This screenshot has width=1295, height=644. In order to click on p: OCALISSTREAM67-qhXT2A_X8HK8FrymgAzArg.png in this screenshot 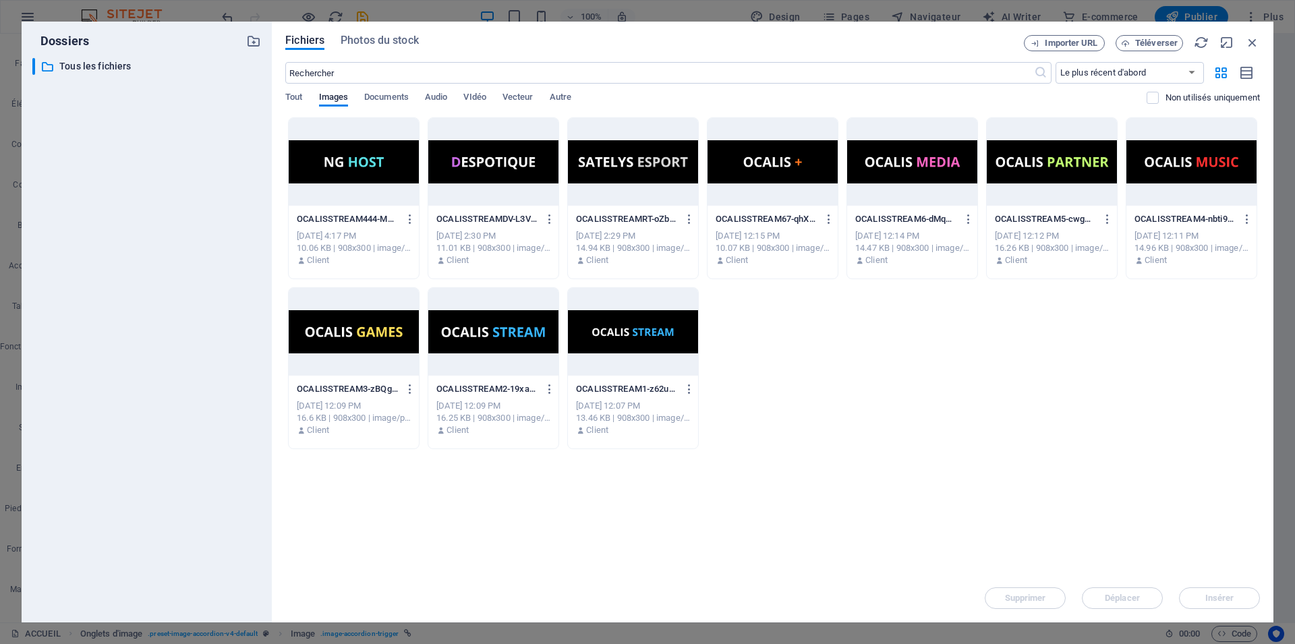, I will do `click(766, 219)`.